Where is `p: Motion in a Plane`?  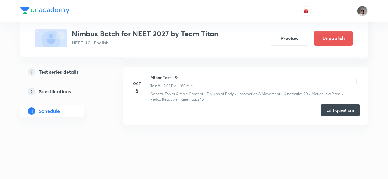 p: Motion in a Plane is located at coordinates (326, 94).